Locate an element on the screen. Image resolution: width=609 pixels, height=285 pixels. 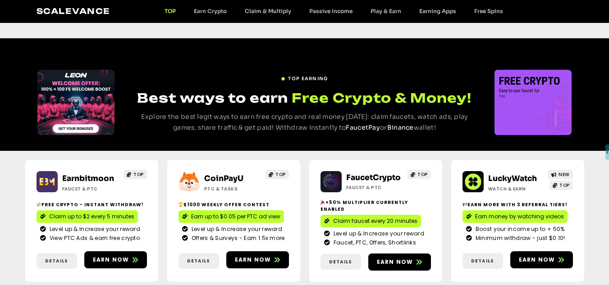
a: LuckyWatch is located at coordinates (512, 178).